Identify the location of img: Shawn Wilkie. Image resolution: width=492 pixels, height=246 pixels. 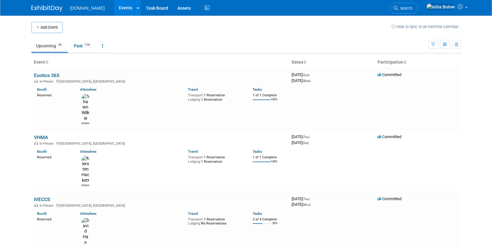
(85, 107).